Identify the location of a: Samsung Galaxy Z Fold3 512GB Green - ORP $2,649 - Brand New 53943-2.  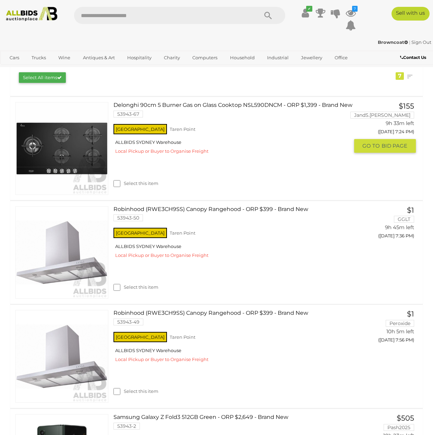
(234, 425).